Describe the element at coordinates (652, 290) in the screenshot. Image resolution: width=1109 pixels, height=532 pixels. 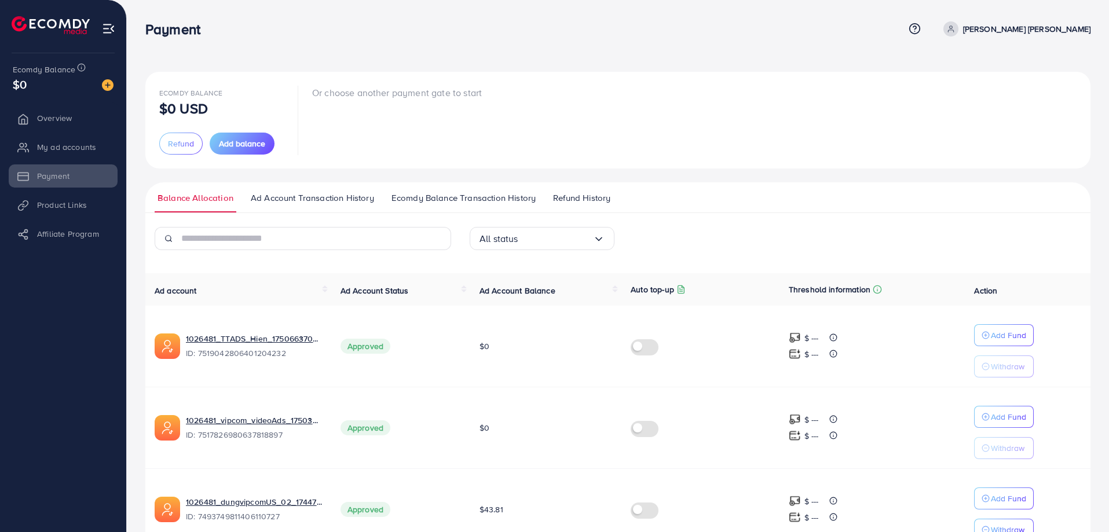
I see `p: Auto top-up` at that location.